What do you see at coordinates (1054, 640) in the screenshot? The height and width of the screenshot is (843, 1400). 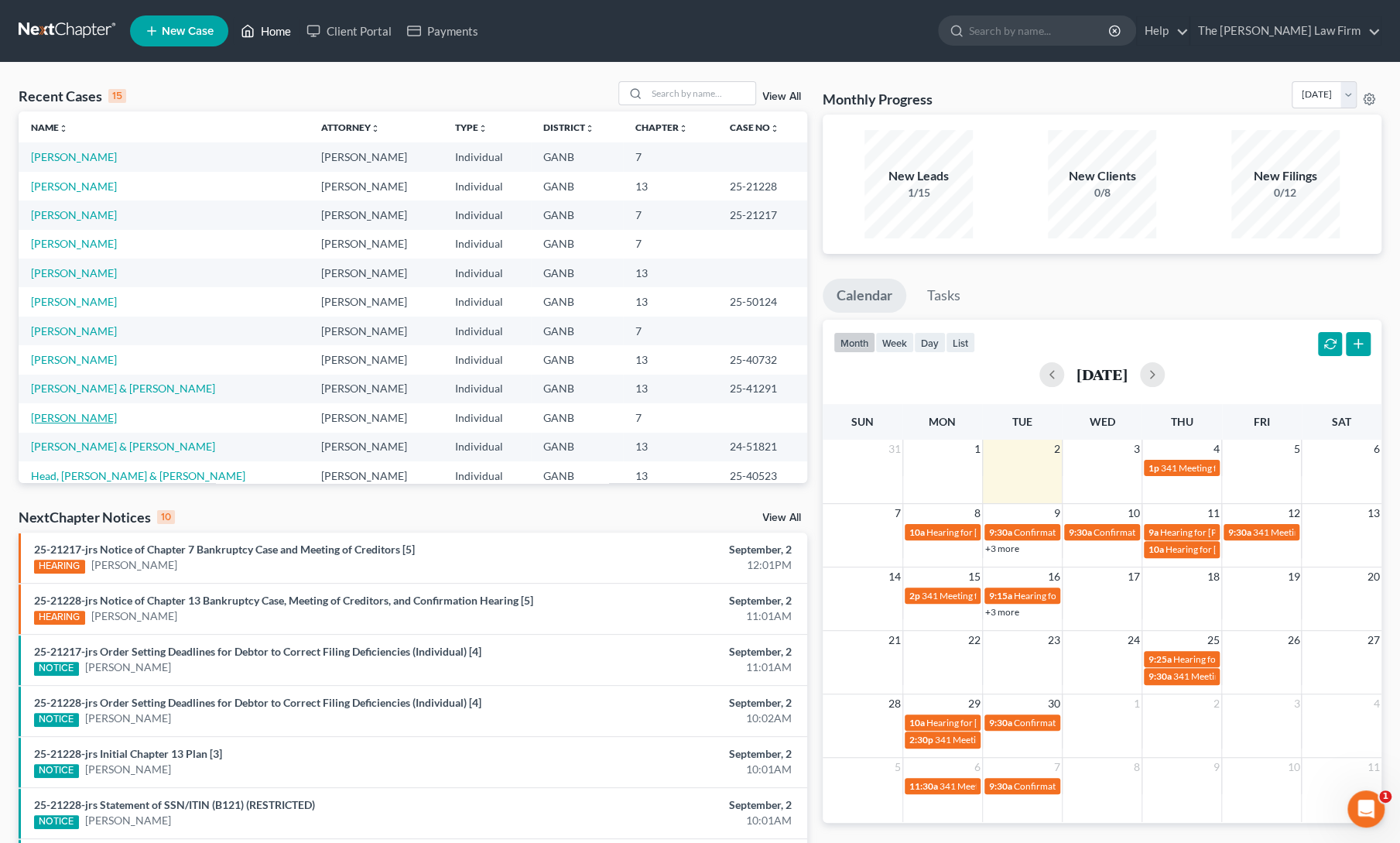 I see `span: 23` at bounding box center [1054, 640].